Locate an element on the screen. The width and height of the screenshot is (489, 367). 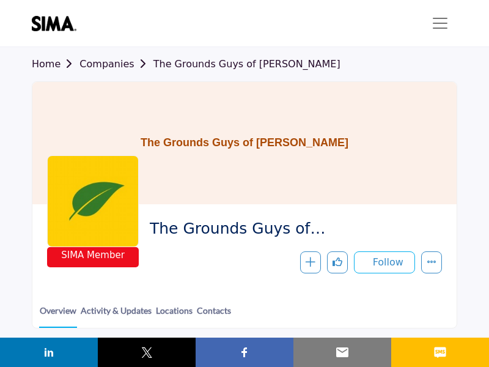
a: Activity & Updates is located at coordinates (116, 315).